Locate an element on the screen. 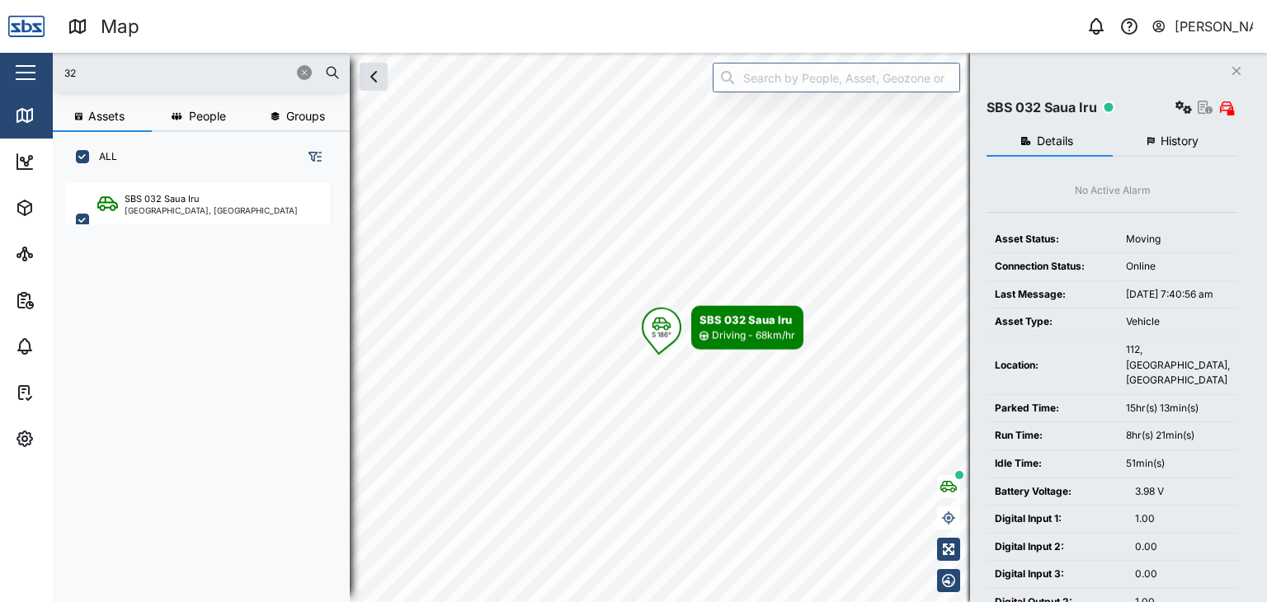  div: Digital Input 1: is located at coordinates (1057, 519).